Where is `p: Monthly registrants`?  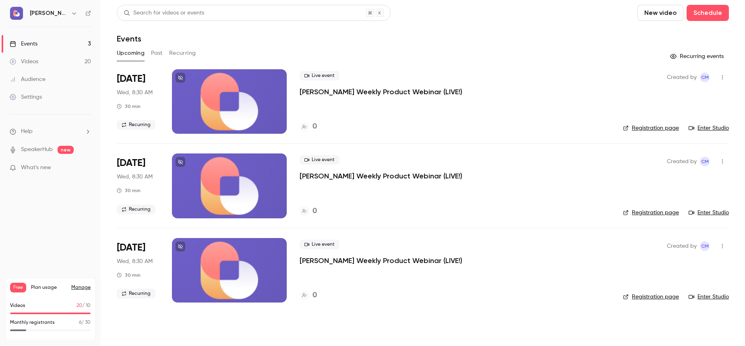
p: Monthly registrants is located at coordinates (32, 322).